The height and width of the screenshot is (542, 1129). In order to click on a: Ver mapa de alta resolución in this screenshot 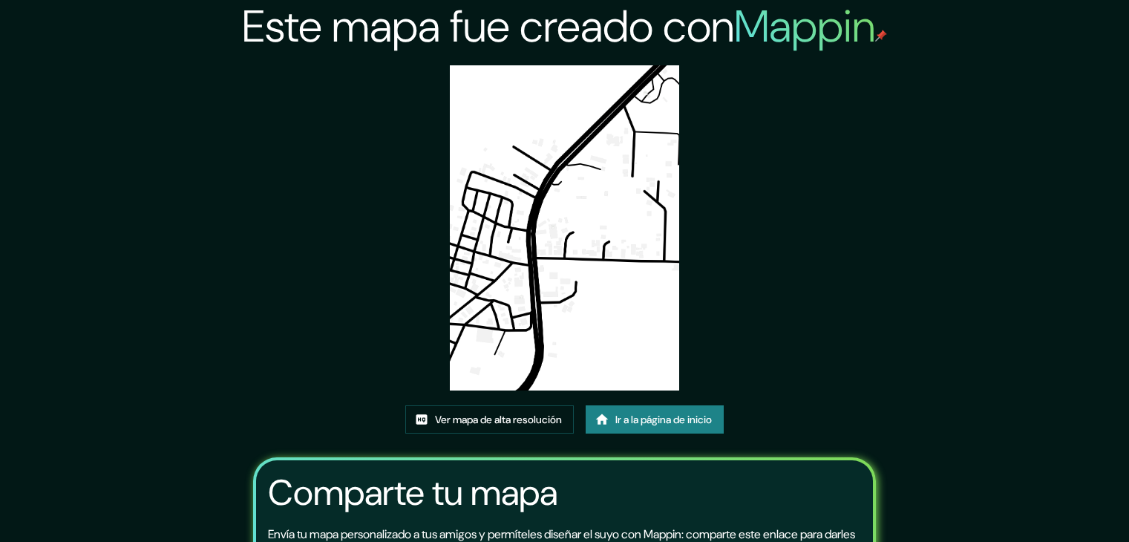, I will do `click(489, 419)`.